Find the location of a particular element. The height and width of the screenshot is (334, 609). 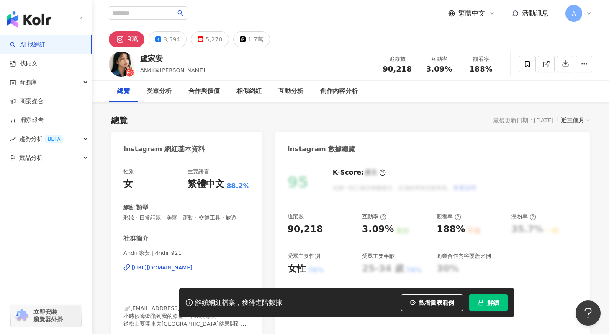

div: Instagram 數據總覽 is located at coordinates (321, 149).